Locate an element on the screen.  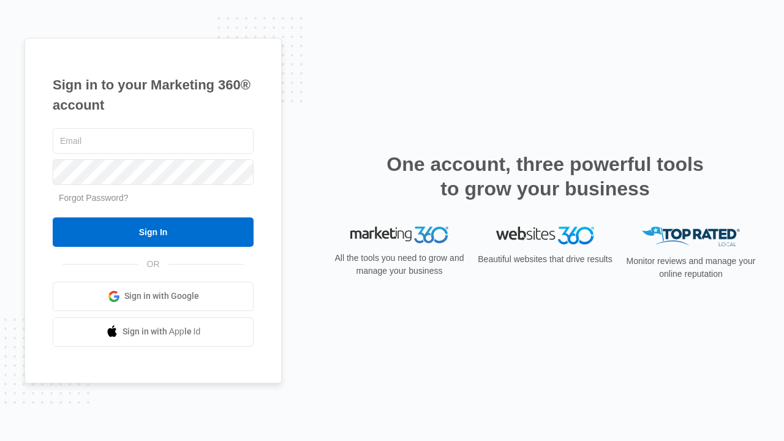
a: Sign in with Google is located at coordinates (153, 297).